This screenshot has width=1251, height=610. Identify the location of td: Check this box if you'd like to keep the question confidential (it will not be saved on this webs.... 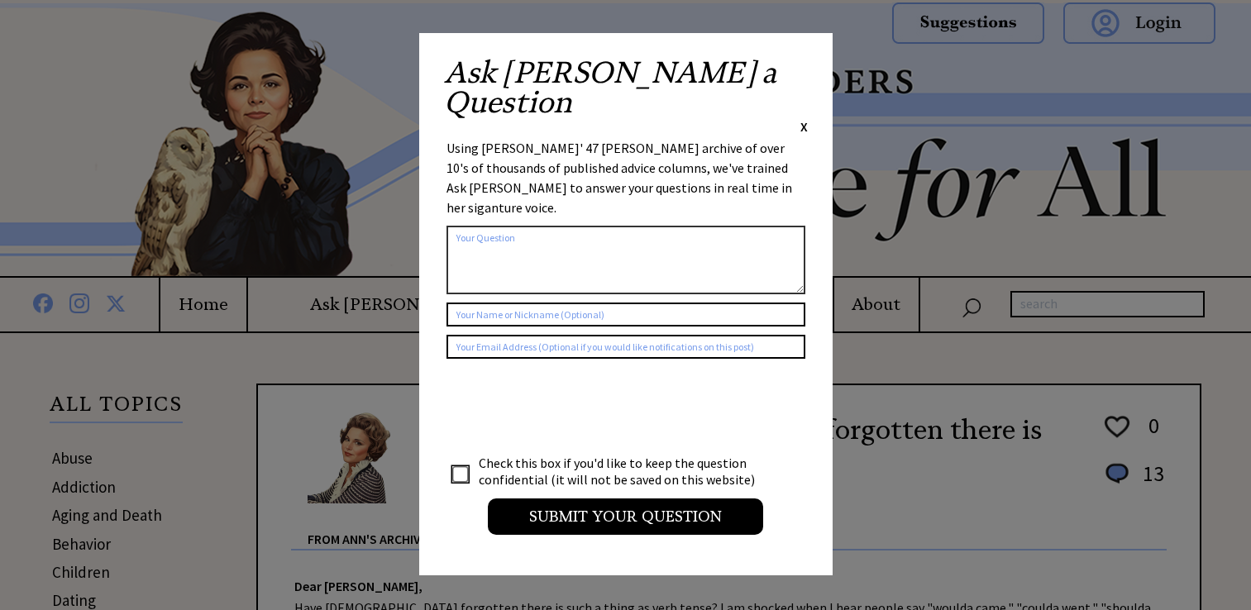
(624, 471).